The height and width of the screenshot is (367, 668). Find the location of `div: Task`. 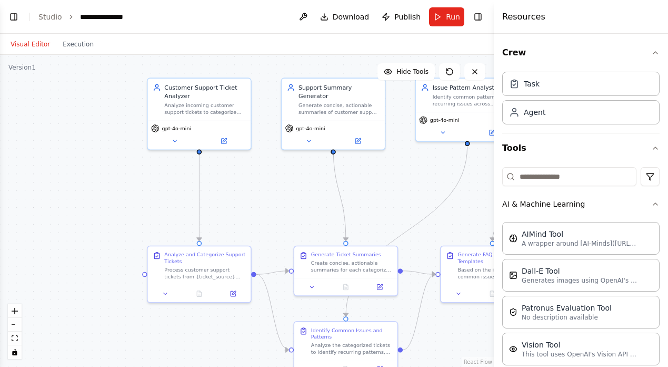

div: Task is located at coordinates (532, 84).